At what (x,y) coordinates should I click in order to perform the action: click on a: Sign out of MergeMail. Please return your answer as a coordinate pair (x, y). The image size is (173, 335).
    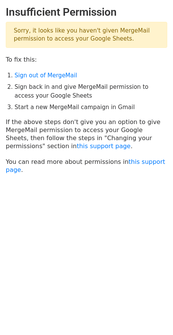
    Looking at the image, I should click on (46, 75).